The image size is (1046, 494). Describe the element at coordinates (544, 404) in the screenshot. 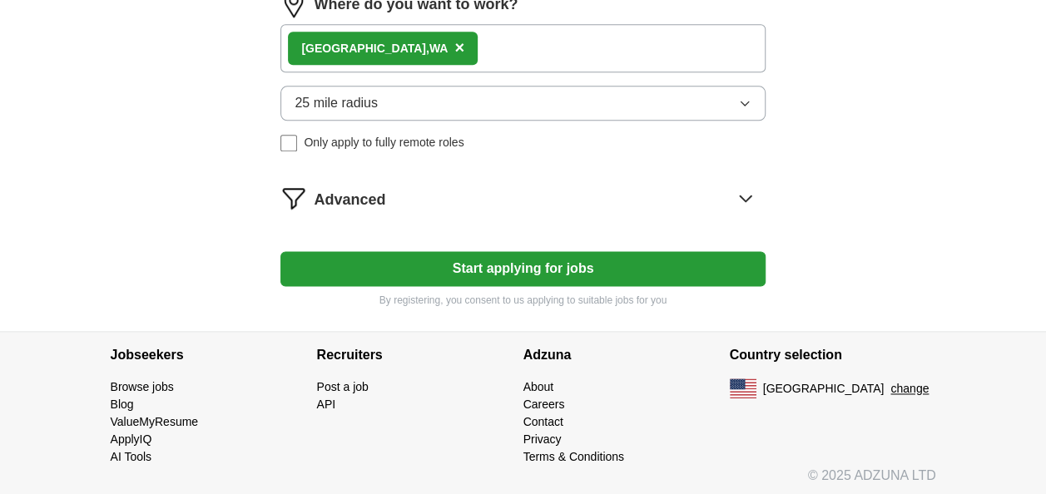

I see `a: Careers` at that location.